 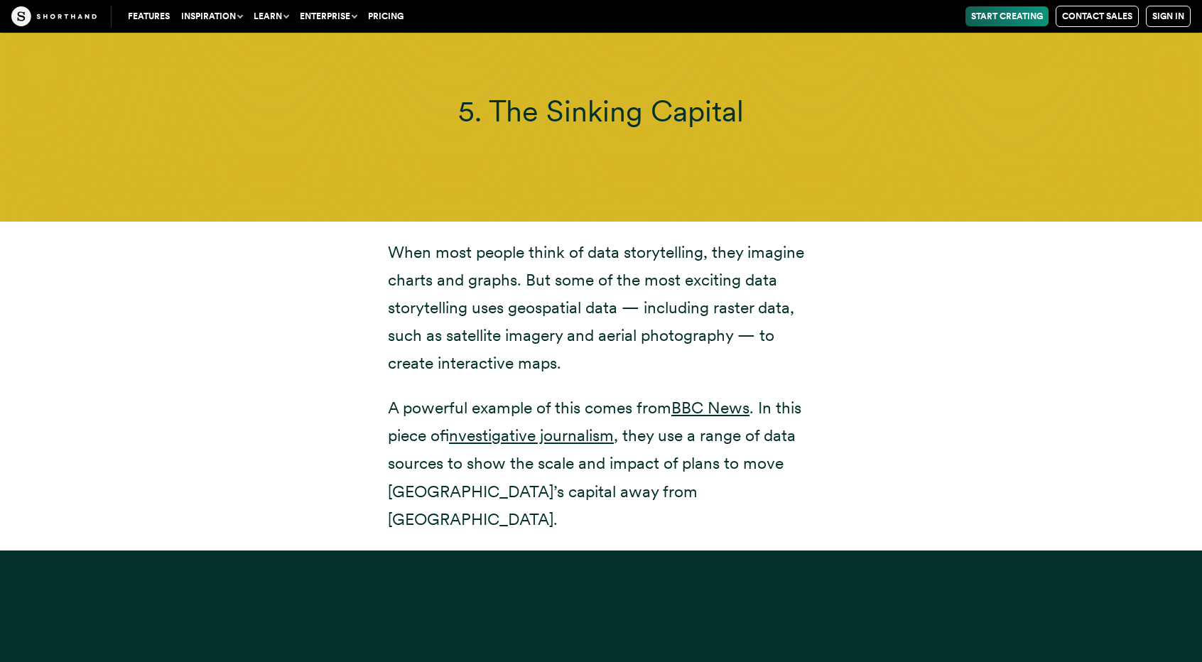 I want to click on button: Enterprise, so click(x=328, y=16).